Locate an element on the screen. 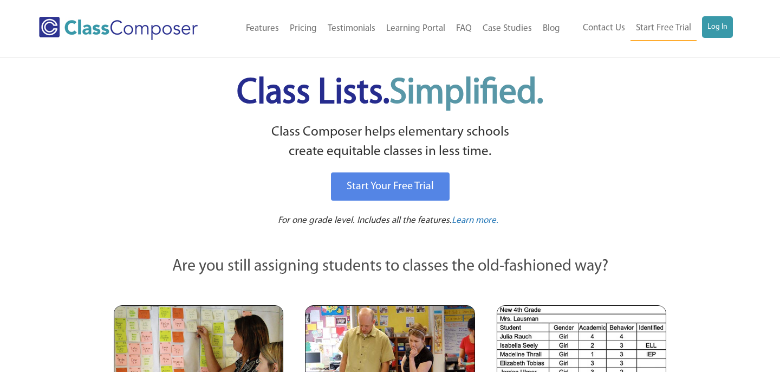  span: For one grade level. Includes all the features. is located at coordinates (365, 220).